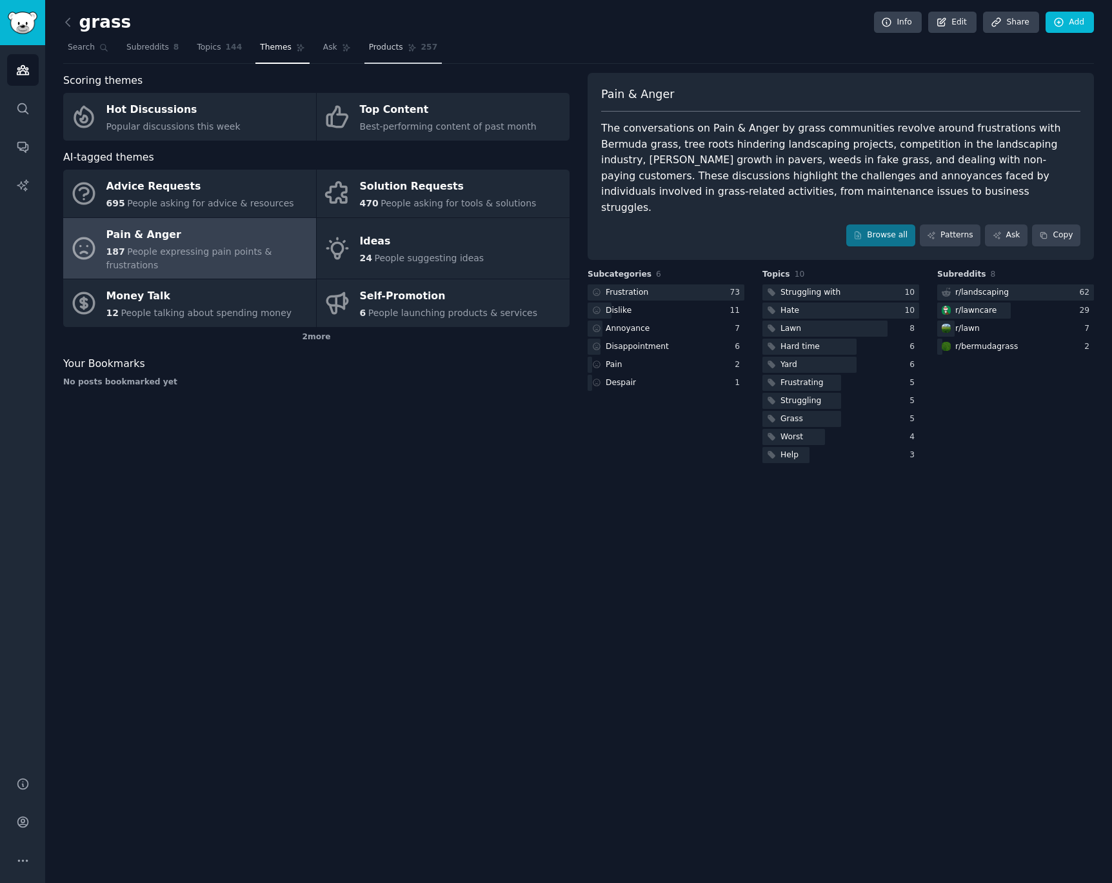 The image size is (1112, 883). Describe the element at coordinates (614, 365) in the screenshot. I see `div: Pain` at that location.